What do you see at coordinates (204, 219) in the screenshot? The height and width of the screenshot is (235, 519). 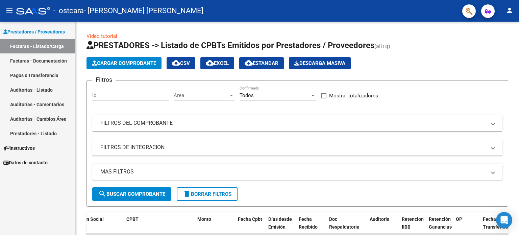 I see `span: Monto` at bounding box center [204, 219].